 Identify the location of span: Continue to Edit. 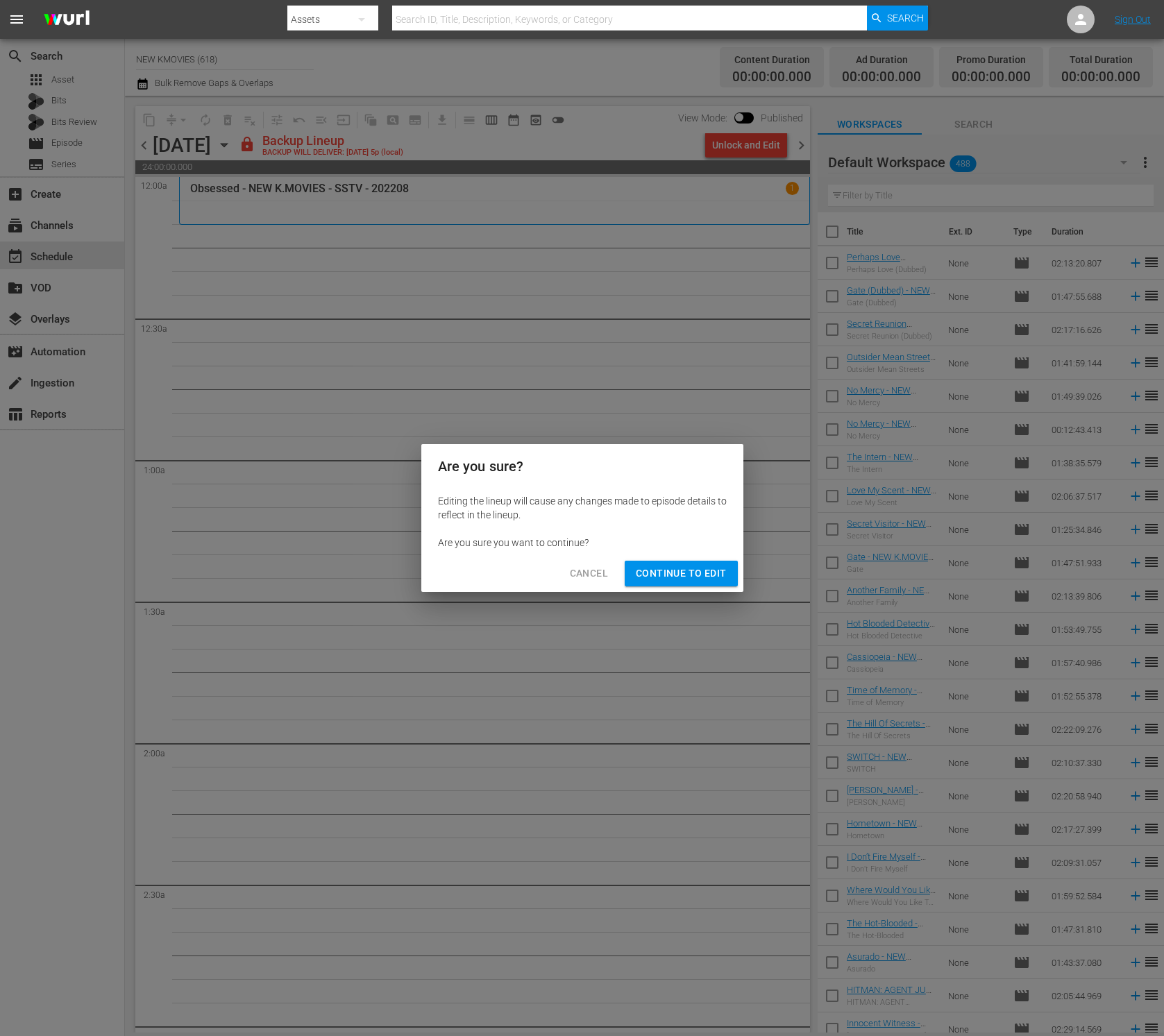
(681, 573).